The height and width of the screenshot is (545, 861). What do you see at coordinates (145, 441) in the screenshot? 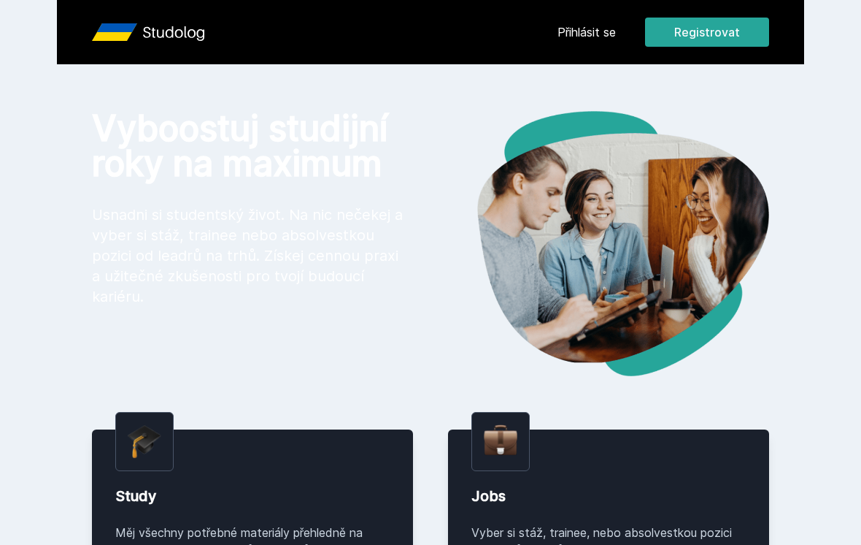
I see `img: graduation-cap.png` at bounding box center [145, 441].